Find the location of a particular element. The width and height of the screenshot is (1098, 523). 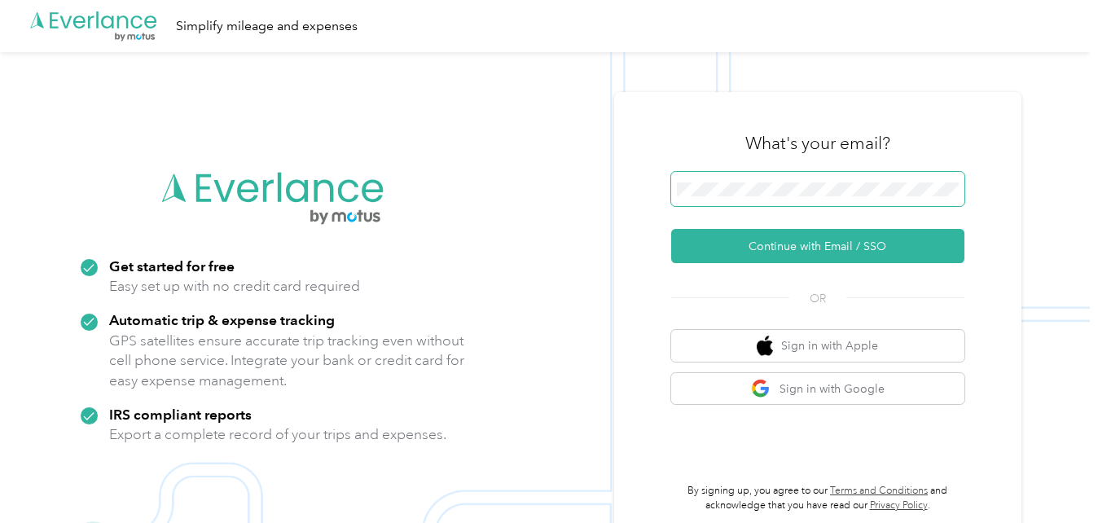

p: Export a complete record of your trips and expenses. is located at coordinates (278, 434).